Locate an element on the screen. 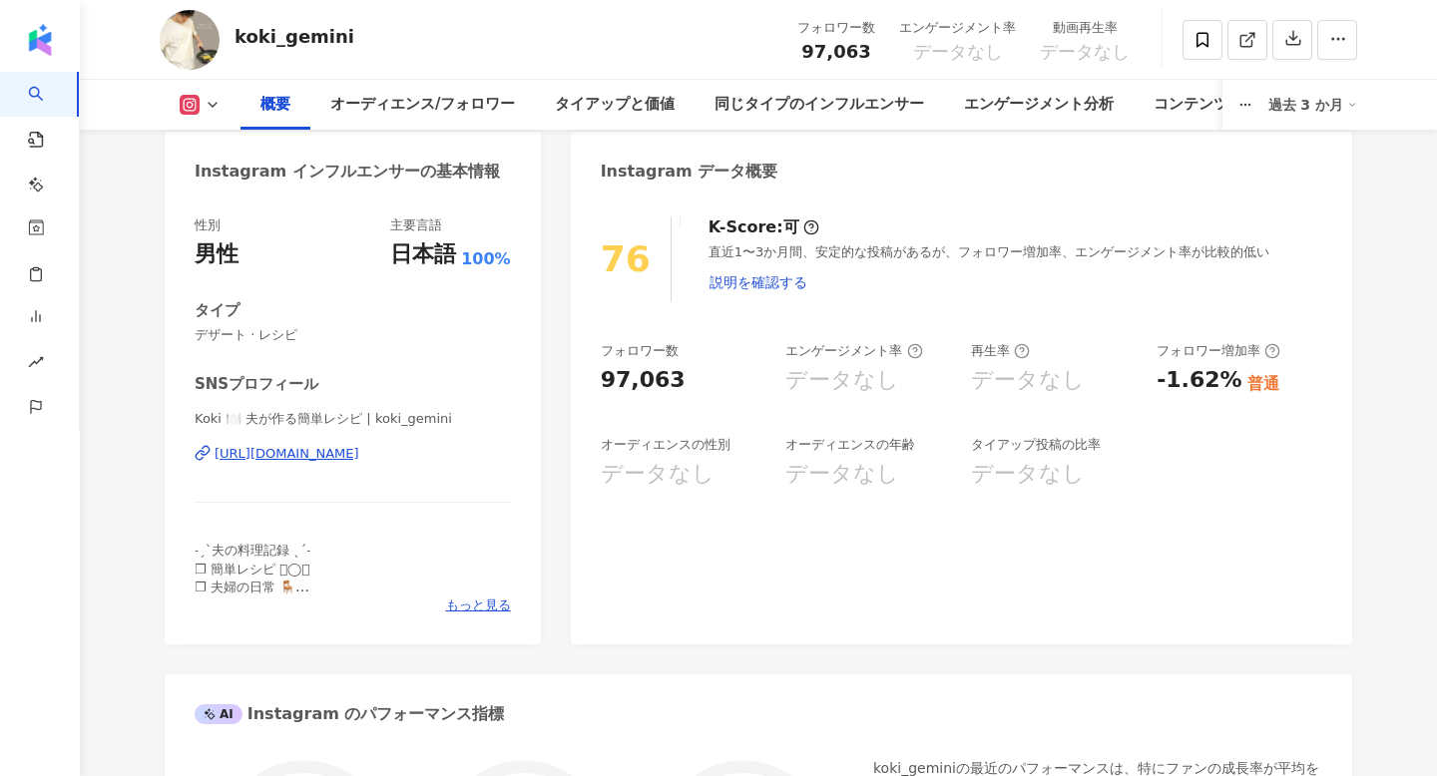 The width and height of the screenshot is (1437, 776). span: 97,063 is located at coordinates (835, 51).